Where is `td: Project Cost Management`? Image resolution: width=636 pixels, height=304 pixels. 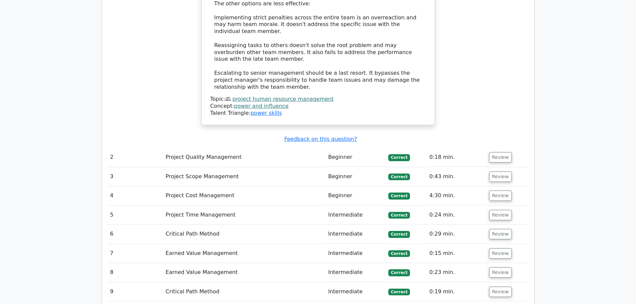
td: Project Cost Management is located at coordinates (244, 196).